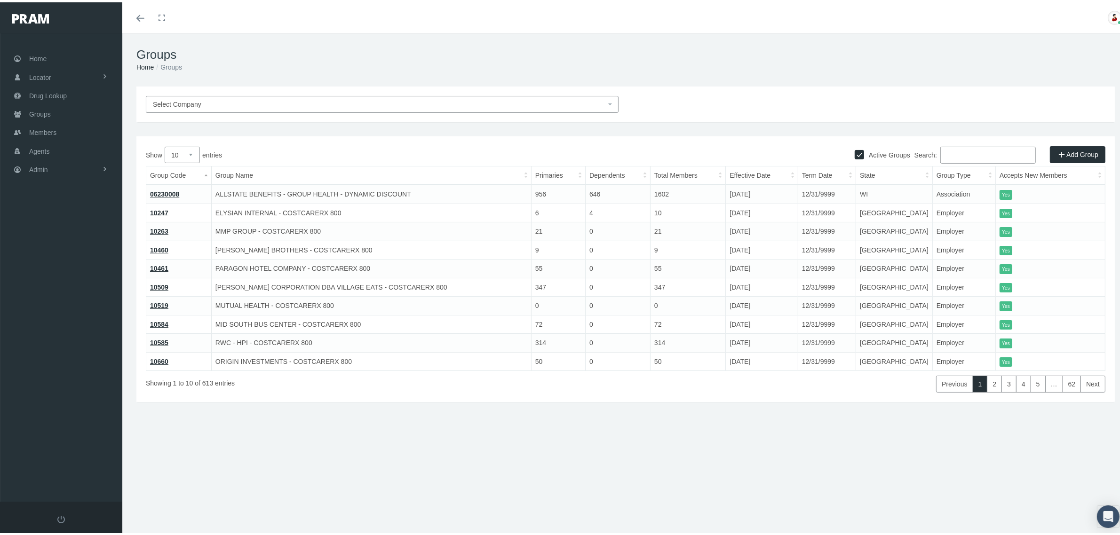 The height and width of the screenshot is (535, 1120). What do you see at coordinates (371, 230) in the screenshot?
I see `td: MMP GROUP - COSTCARERX 800` at bounding box center [371, 230].